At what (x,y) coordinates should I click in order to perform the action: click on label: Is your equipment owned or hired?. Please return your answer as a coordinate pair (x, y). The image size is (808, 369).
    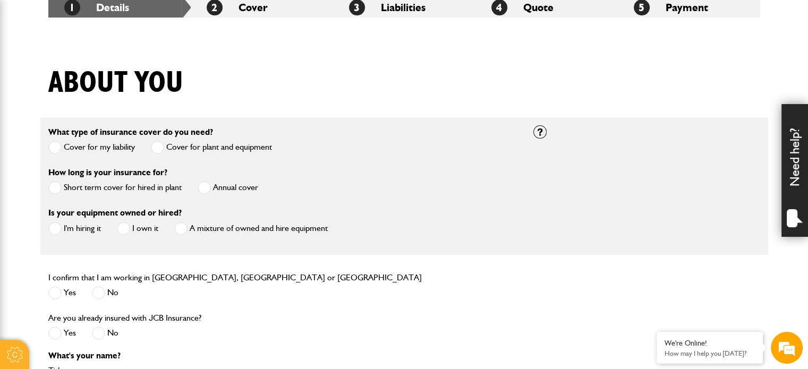
    Looking at the image, I should click on (115, 213).